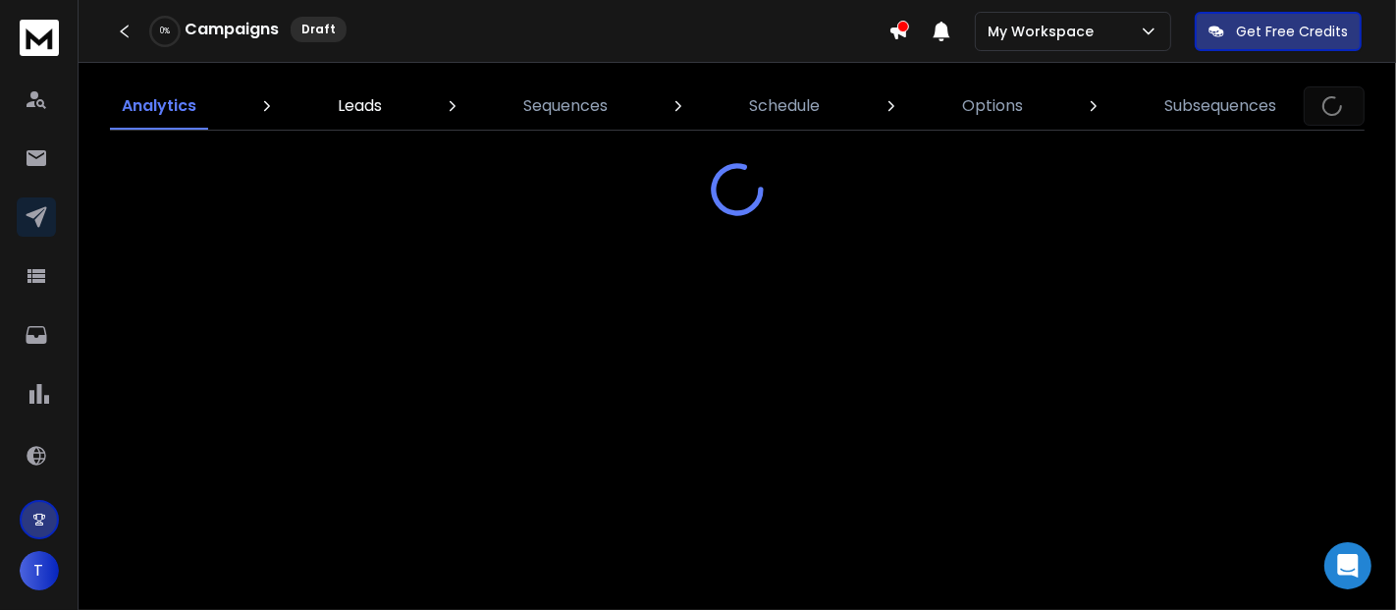 This screenshot has height=610, width=1396. Describe the element at coordinates (39, 570) in the screenshot. I see `button: T` at that location.